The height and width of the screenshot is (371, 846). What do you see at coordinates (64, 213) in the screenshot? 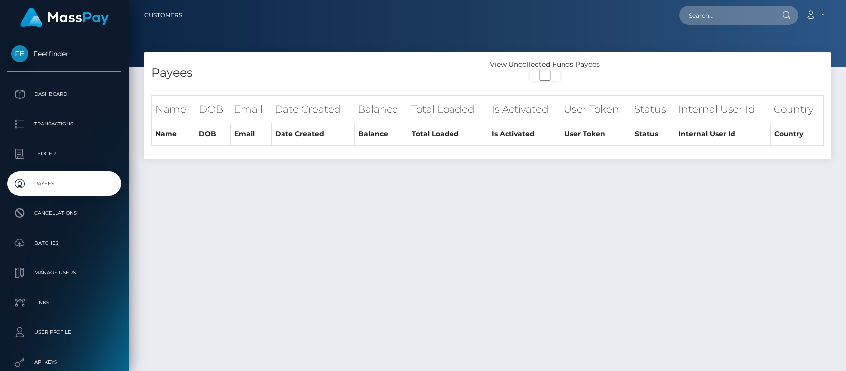
I see `p: Cancellations` at bounding box center [64, 213].